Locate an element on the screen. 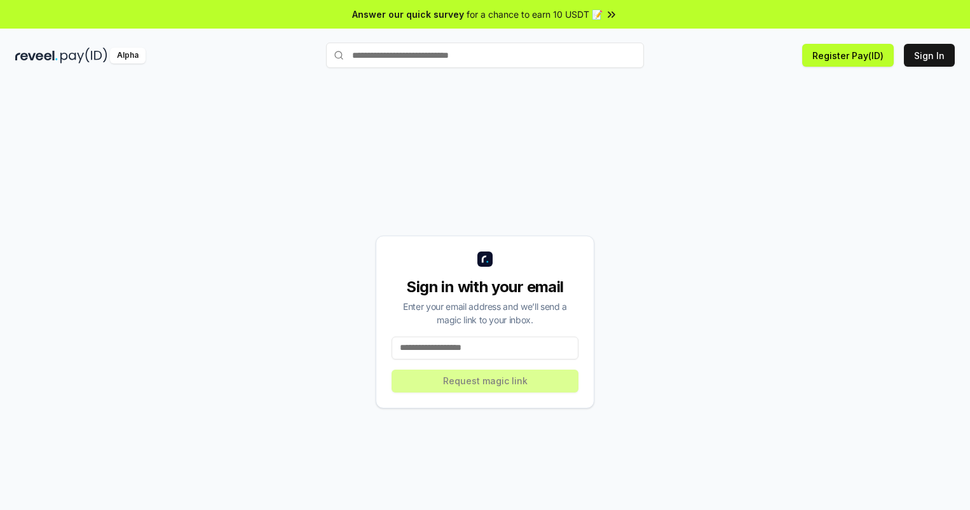 Image resolution: width=970 pixels, height=510 pixels. div: Enter your email address and we’ll send a magic link to your inbox. is located at coordinates (485, 313).